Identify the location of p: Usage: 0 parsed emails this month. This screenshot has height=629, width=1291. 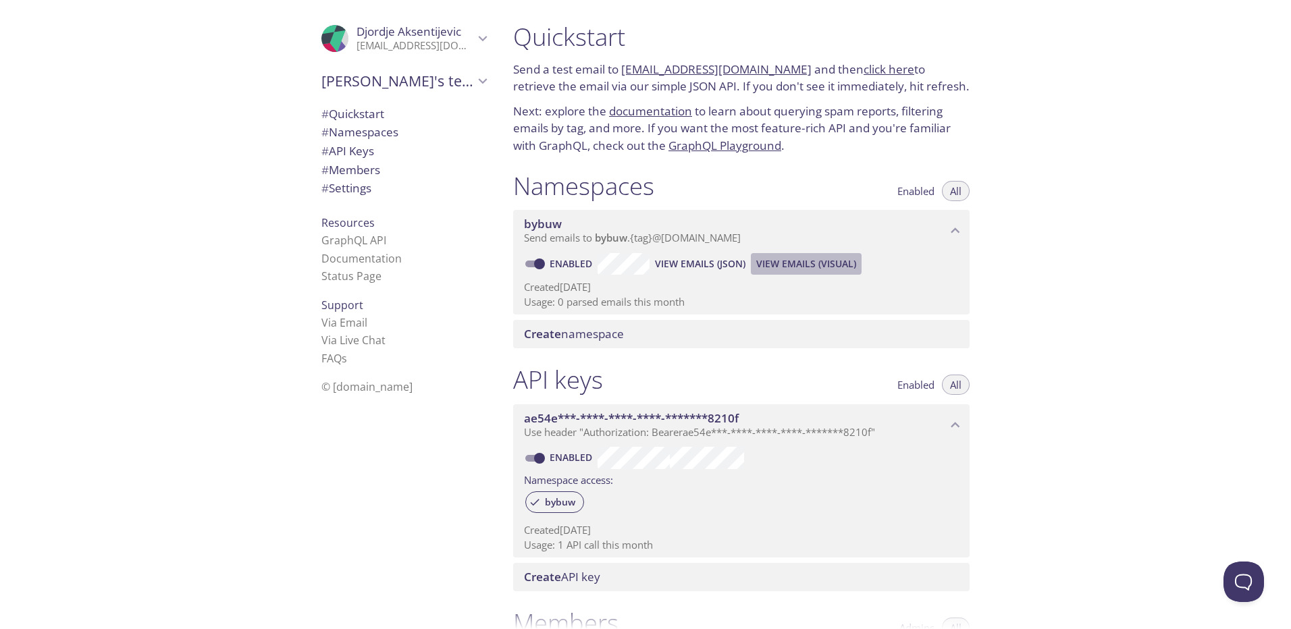
(741, 302).